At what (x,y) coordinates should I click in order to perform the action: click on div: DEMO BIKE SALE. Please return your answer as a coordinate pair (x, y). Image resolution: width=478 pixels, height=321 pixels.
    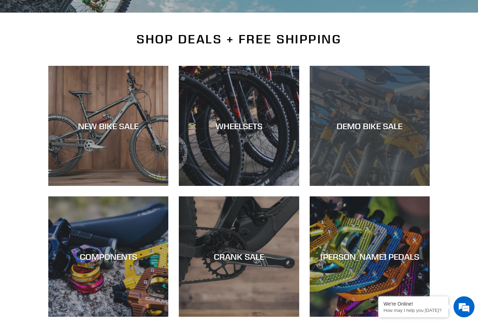
    Looking at the image, I should click on (369, 126).